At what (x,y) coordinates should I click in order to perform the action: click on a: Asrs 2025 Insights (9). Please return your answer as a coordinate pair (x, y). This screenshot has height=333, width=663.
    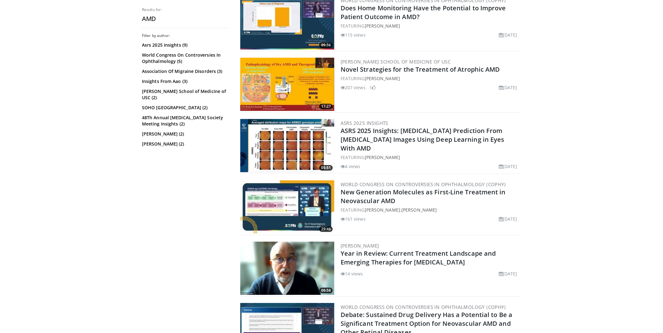
    Looking at the image, I should click on (185, 45).